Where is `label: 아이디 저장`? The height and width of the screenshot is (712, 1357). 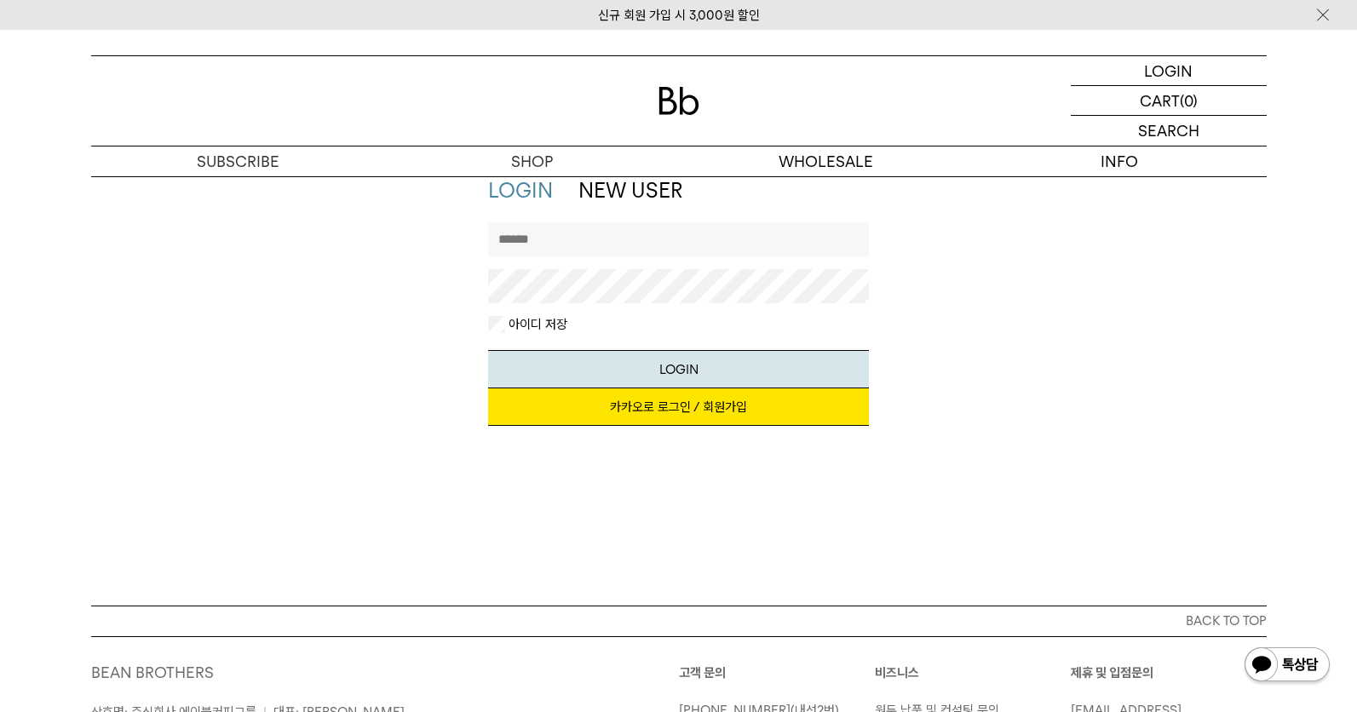
label: 아이디 저장 is located at coordinates (536, 325).